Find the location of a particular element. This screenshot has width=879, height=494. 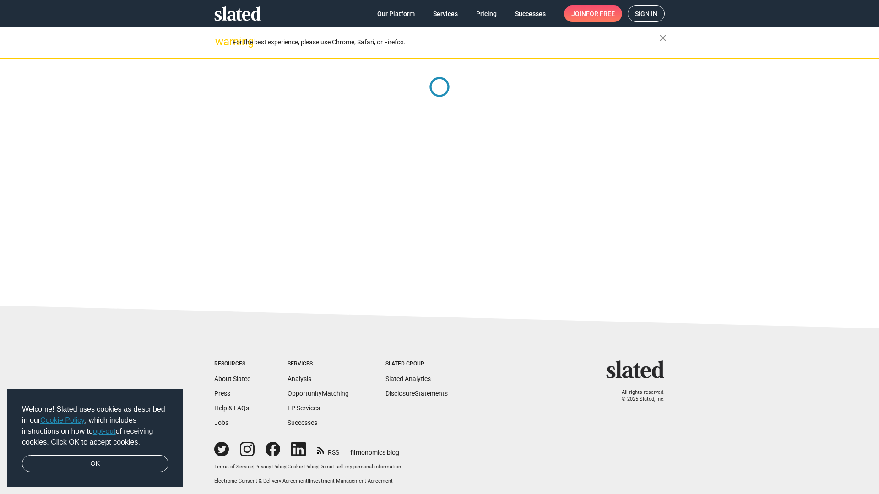

span: Join is located at coordinates (593, 14).